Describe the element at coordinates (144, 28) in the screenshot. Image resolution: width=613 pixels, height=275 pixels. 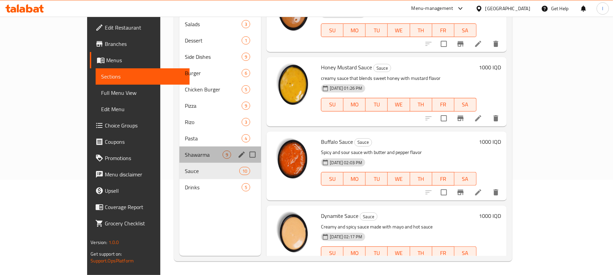
I see `span: Edit Restaurant` at that location.